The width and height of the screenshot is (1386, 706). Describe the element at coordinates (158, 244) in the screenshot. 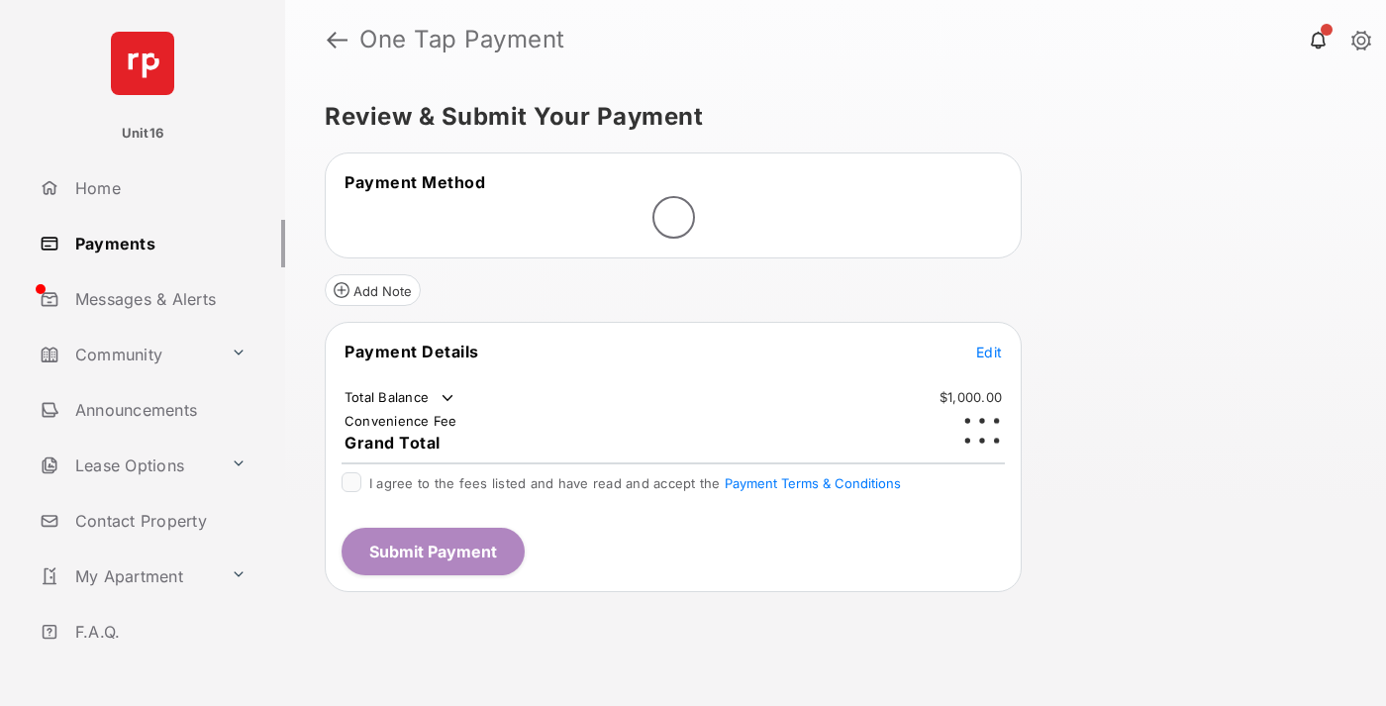

I see `a: Payments` at that location.